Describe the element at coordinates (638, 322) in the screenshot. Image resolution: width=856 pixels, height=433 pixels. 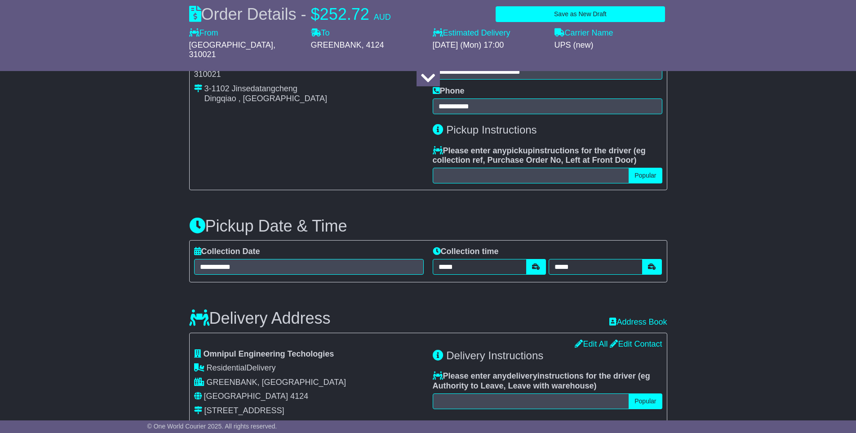
I see `a: Address Book` at that location.